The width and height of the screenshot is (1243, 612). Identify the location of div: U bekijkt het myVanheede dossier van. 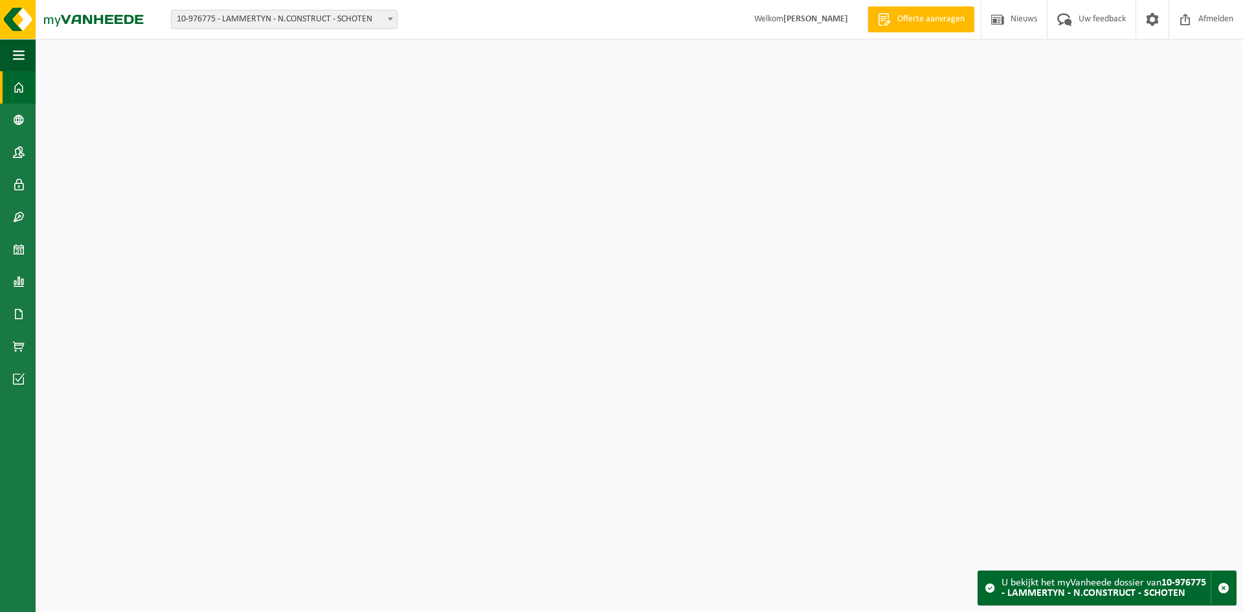
(1106, 588).